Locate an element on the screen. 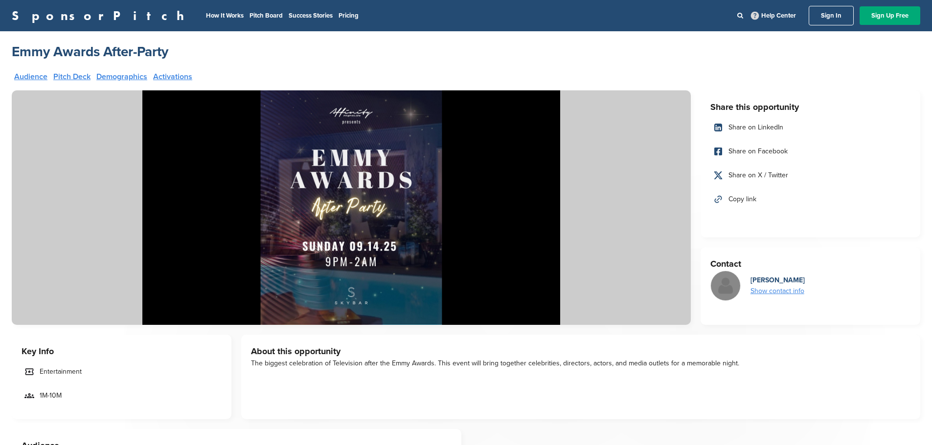 Image resolution: width=932 pixels, height=445 pixels. a: Pricing is located at coordinates (348, 16).